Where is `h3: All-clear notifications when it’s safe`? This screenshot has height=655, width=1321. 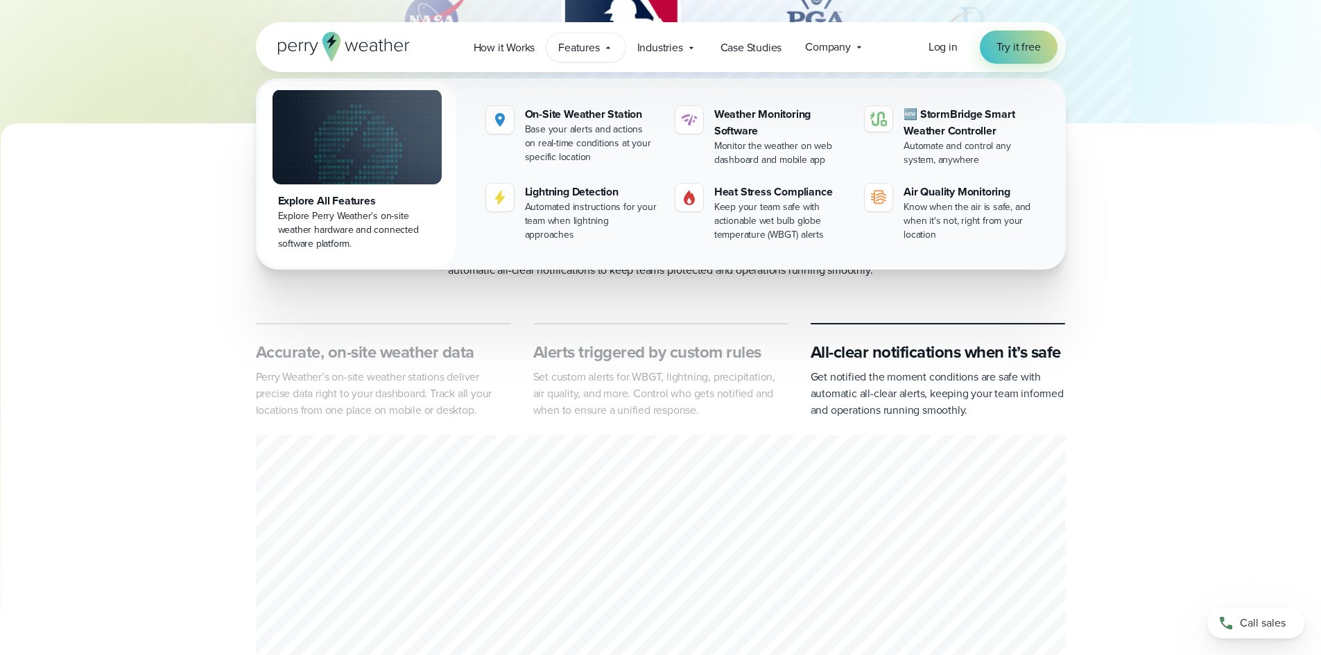 h3: All-clear notifications when it’s safe is located at coordinates (938, 352).